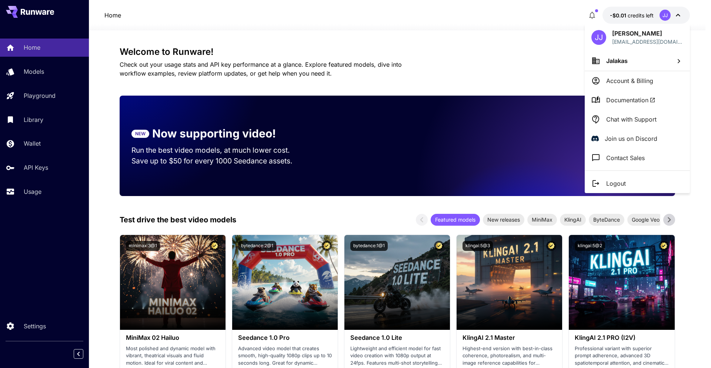 The image size is (711, 368). What do you see at coordinates (630, 81) in the screenshot?
I see `p: Account & Billing` at bounding box center [630, 81].